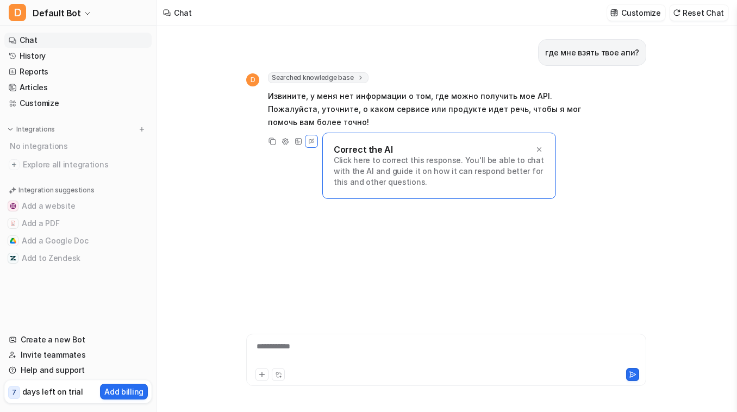 Image resolution: width=737 pixels, height=412 pixels. Describe the element at coordinates (183, 12) in the screenshot. I see `div: Chat` at that location.